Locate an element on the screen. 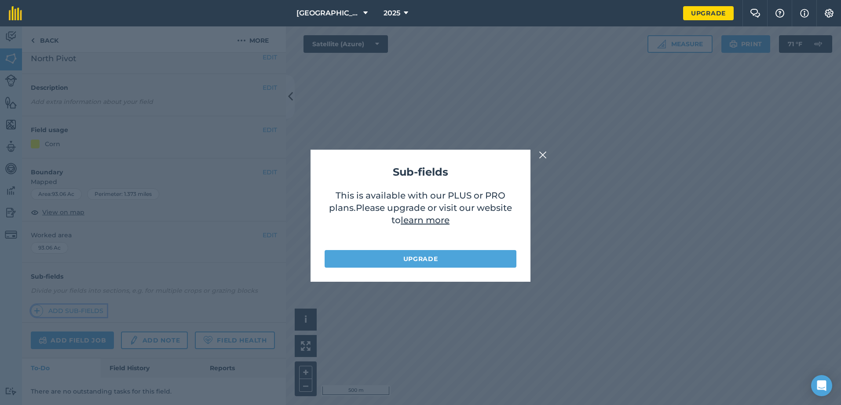 The width and height of the screenshot is (841, 405). a: learn more is located at coordinates (425, 220).